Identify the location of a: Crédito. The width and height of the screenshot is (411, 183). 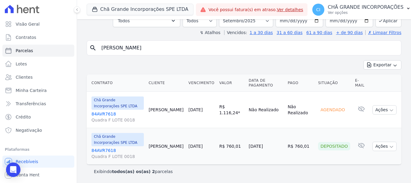
(38, 117).